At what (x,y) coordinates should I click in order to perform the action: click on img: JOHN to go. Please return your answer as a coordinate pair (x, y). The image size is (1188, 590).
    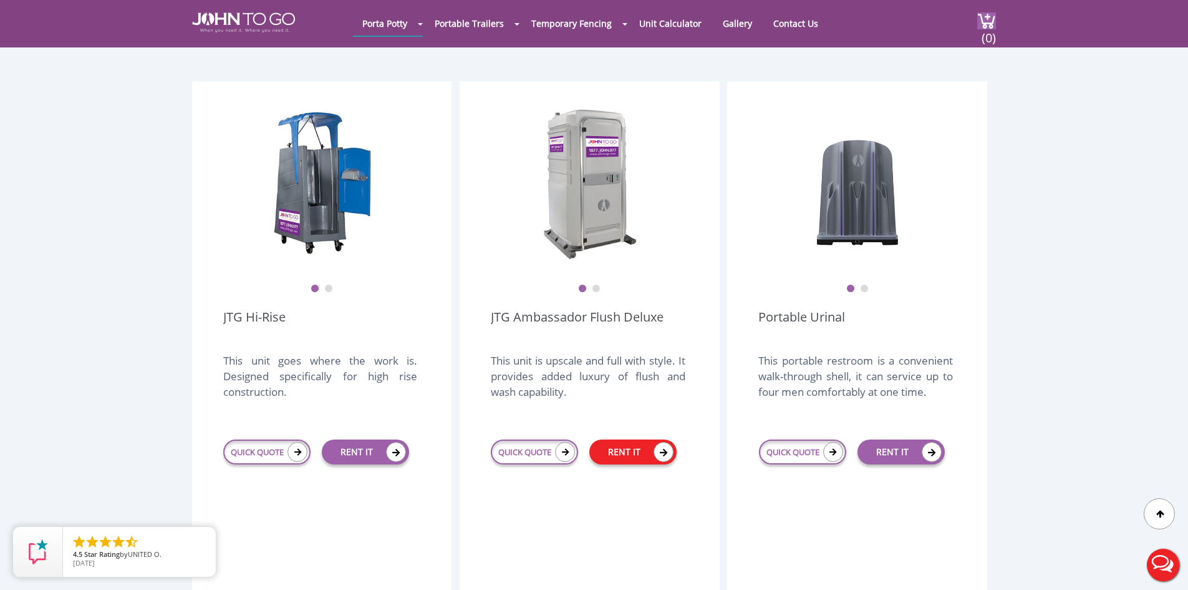
    Looking at the image, I should click on (243, 22).